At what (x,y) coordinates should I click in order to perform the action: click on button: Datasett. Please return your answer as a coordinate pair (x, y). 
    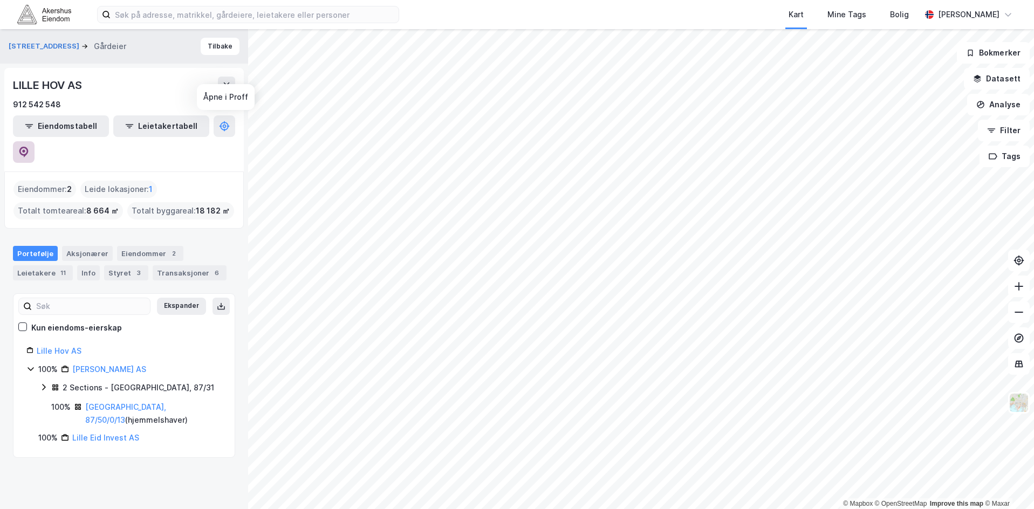
    Looking at the image, I should click on (997, 79).